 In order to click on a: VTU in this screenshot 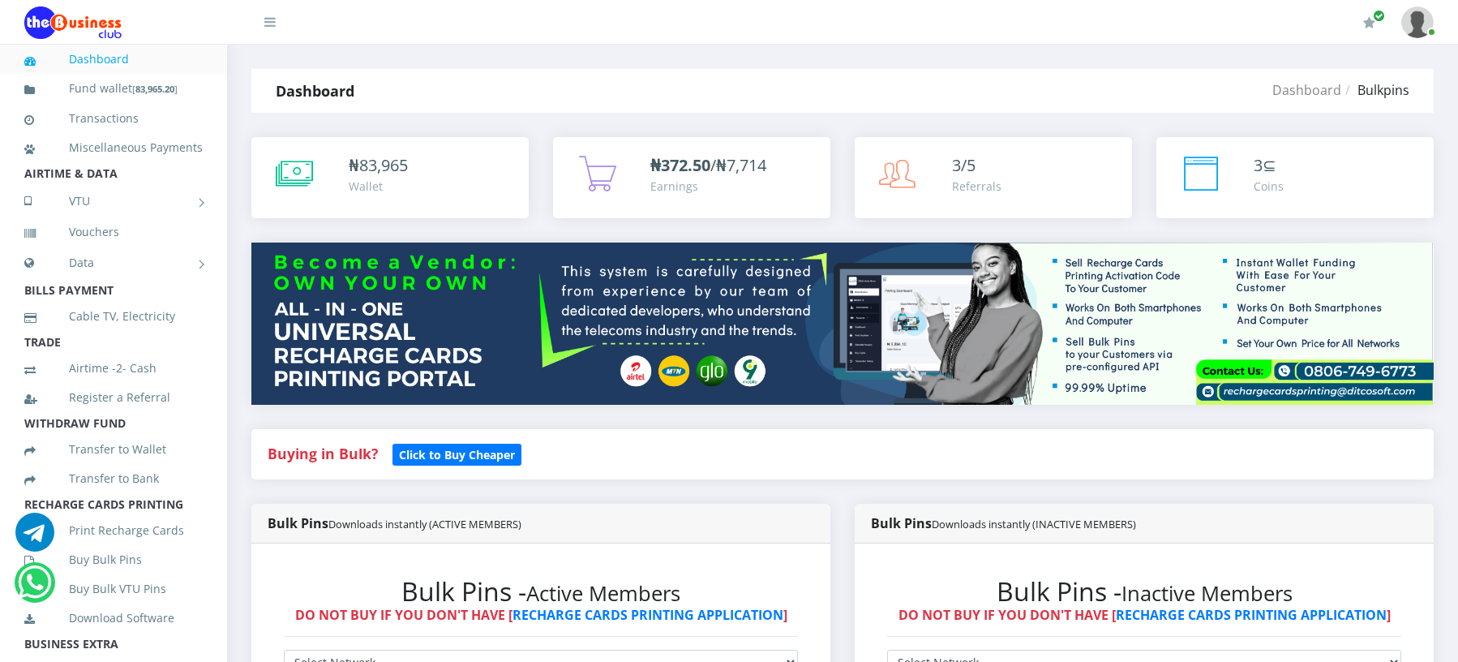, I will do `click(114, 201)`.